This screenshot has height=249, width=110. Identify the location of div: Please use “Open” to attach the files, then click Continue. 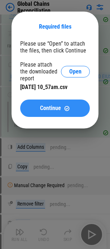
(55, 47).